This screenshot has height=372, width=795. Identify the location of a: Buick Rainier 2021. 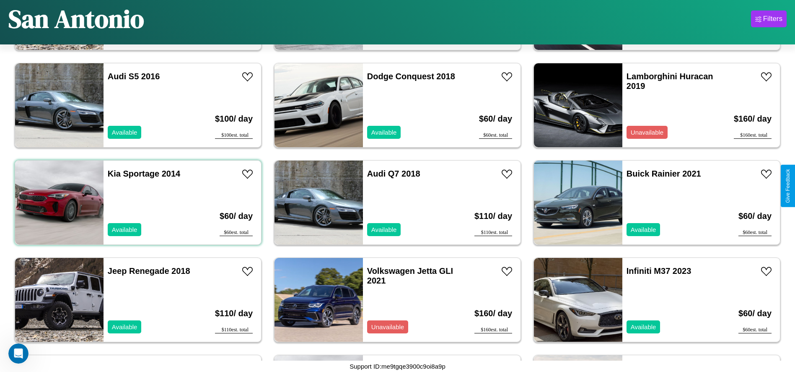
(664, 174).